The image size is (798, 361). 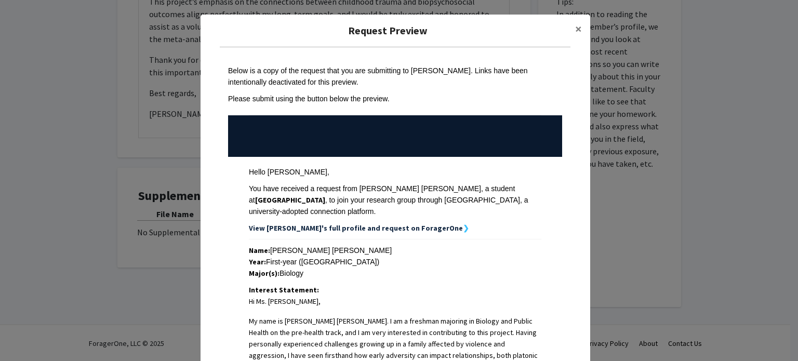 What do you see at coordinates (284, 290) in the screenshot?
I see `strong: Interest Statement:` at bounding box center [284, 290].